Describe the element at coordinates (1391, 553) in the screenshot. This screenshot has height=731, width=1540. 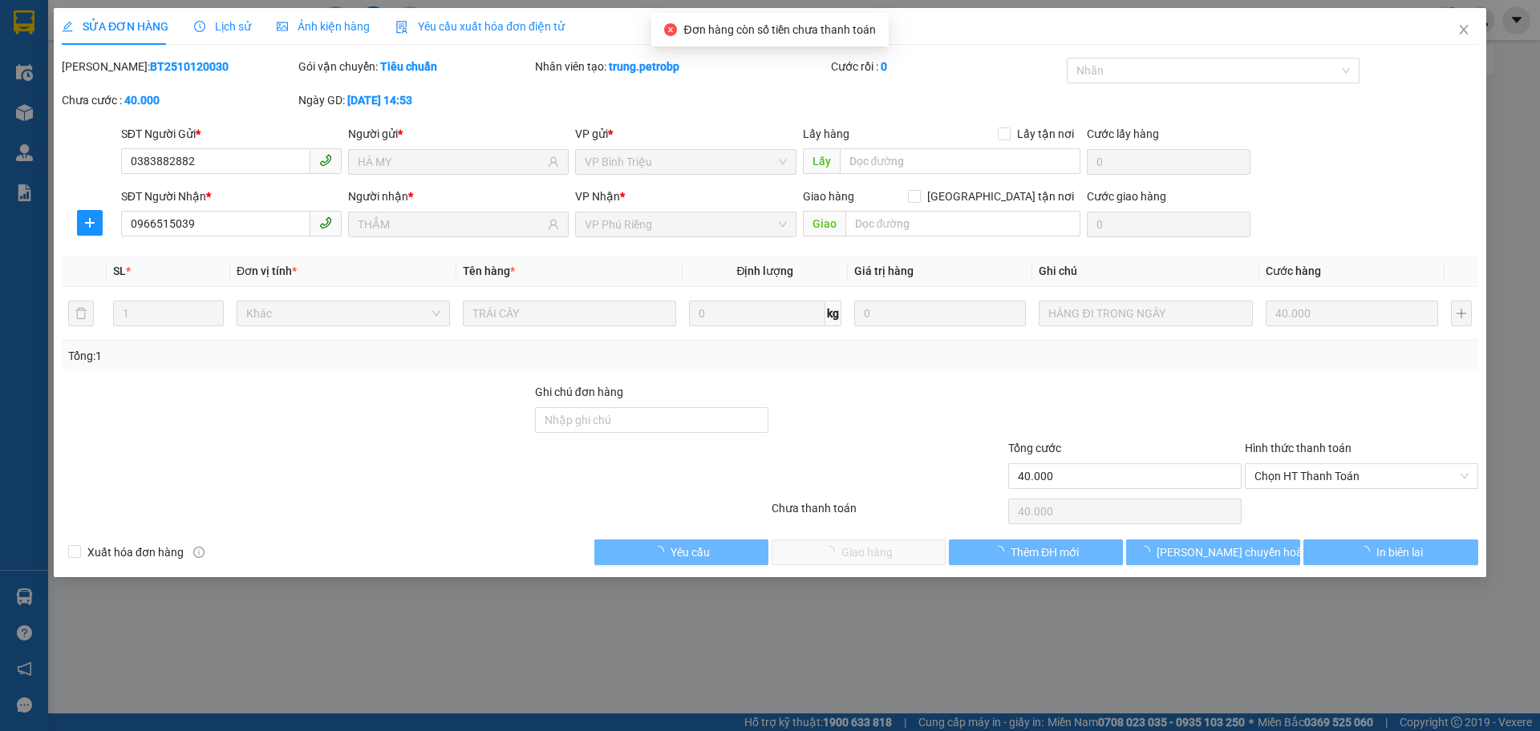
I see `button: In biên lai` at that location.